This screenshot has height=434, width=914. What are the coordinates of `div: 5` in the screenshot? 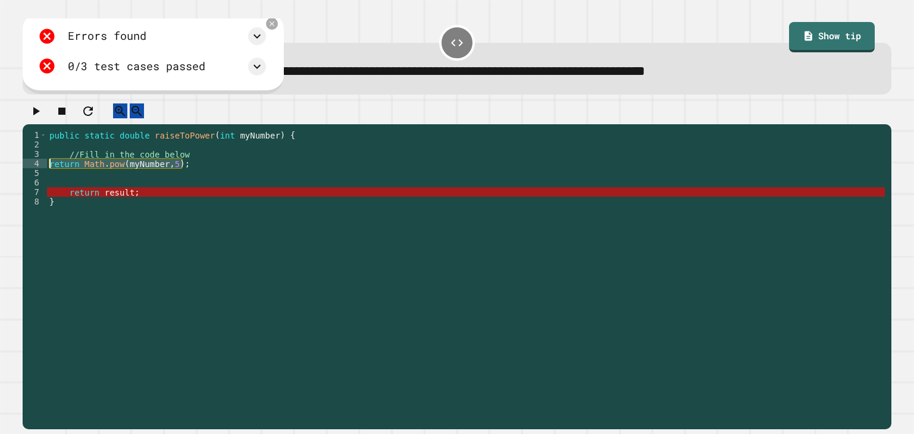 It's located at (35, 173).